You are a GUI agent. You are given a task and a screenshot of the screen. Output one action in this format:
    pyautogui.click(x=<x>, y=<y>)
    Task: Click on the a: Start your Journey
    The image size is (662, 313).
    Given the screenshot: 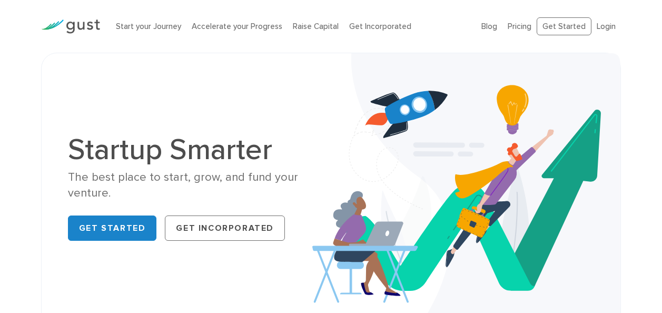 What is the action you would take?
    pyautogui.click(x=149, y=26)
    